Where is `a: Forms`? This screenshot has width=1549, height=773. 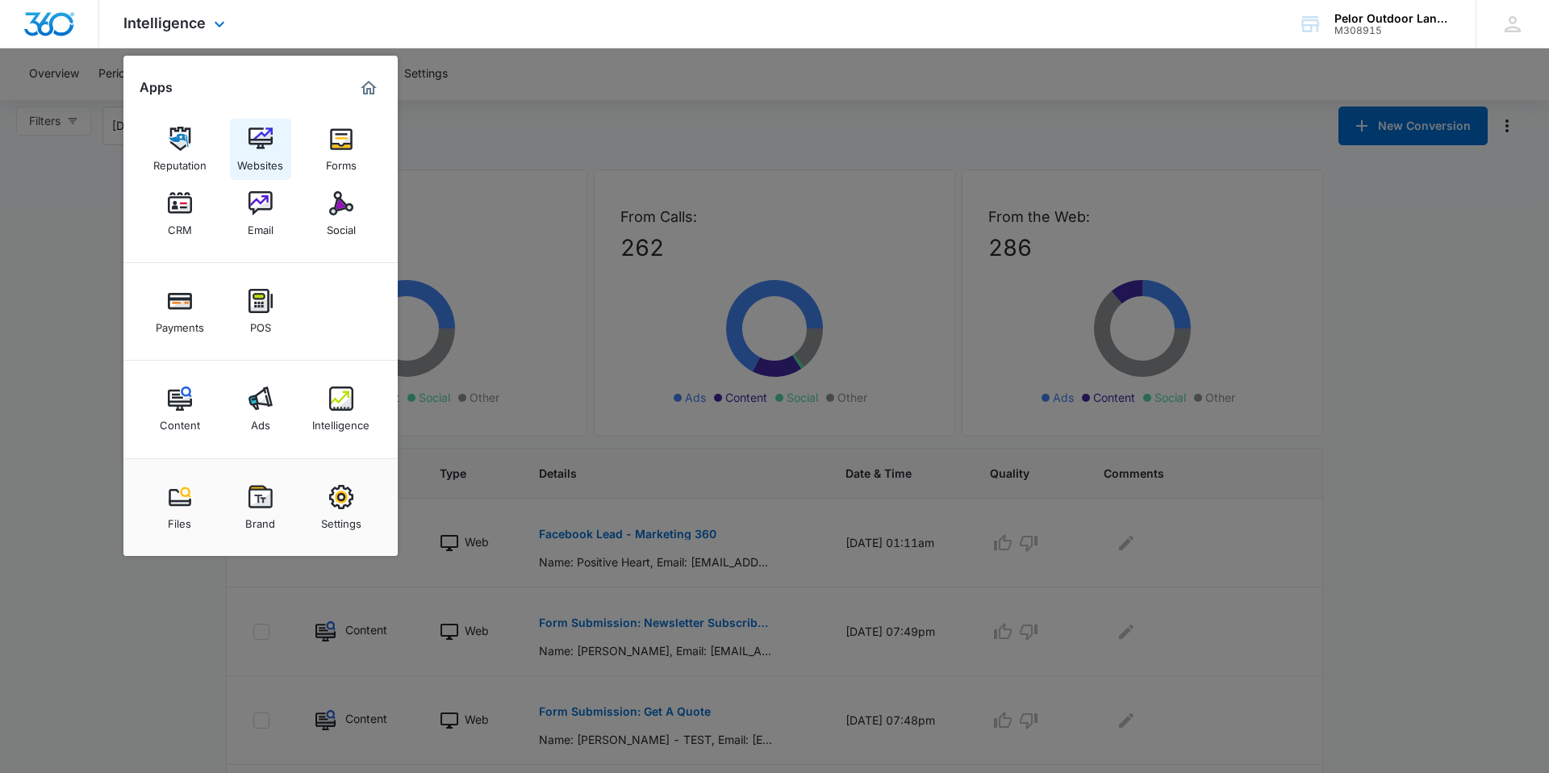
a: Forms is located at coordinates (341, 149).